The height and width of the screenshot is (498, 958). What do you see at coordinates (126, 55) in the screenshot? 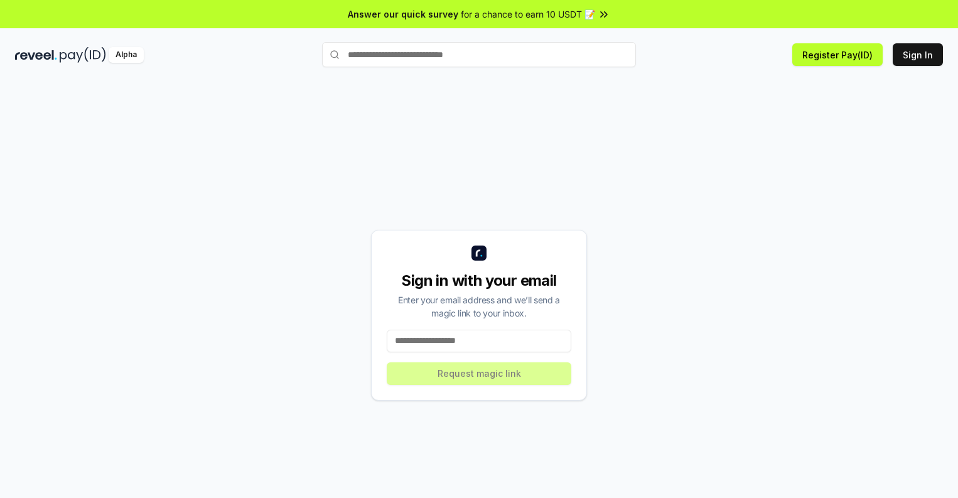
I see `div: Alpha` at bounding box center [126, 55].